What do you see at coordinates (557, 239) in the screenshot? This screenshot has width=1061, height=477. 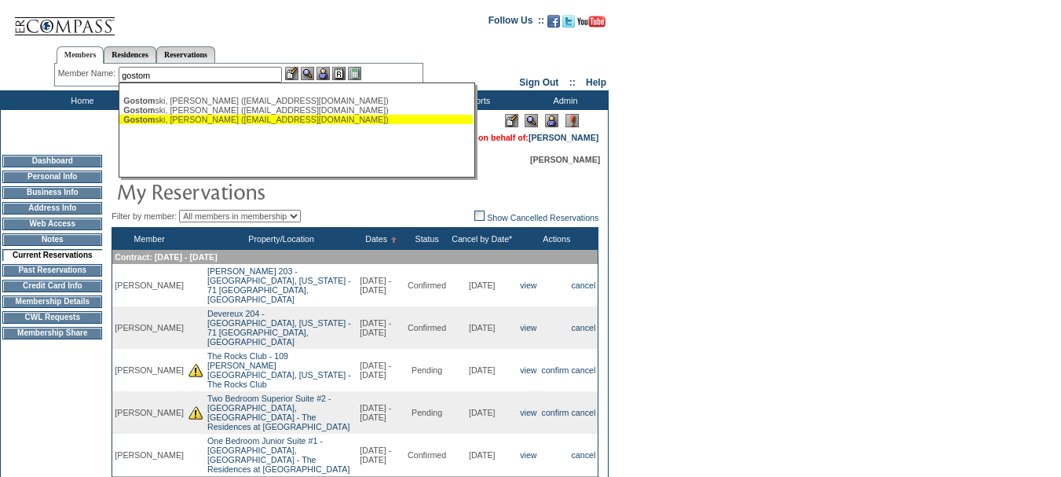 I see `th: Actions` at bounding box center [557, 239].